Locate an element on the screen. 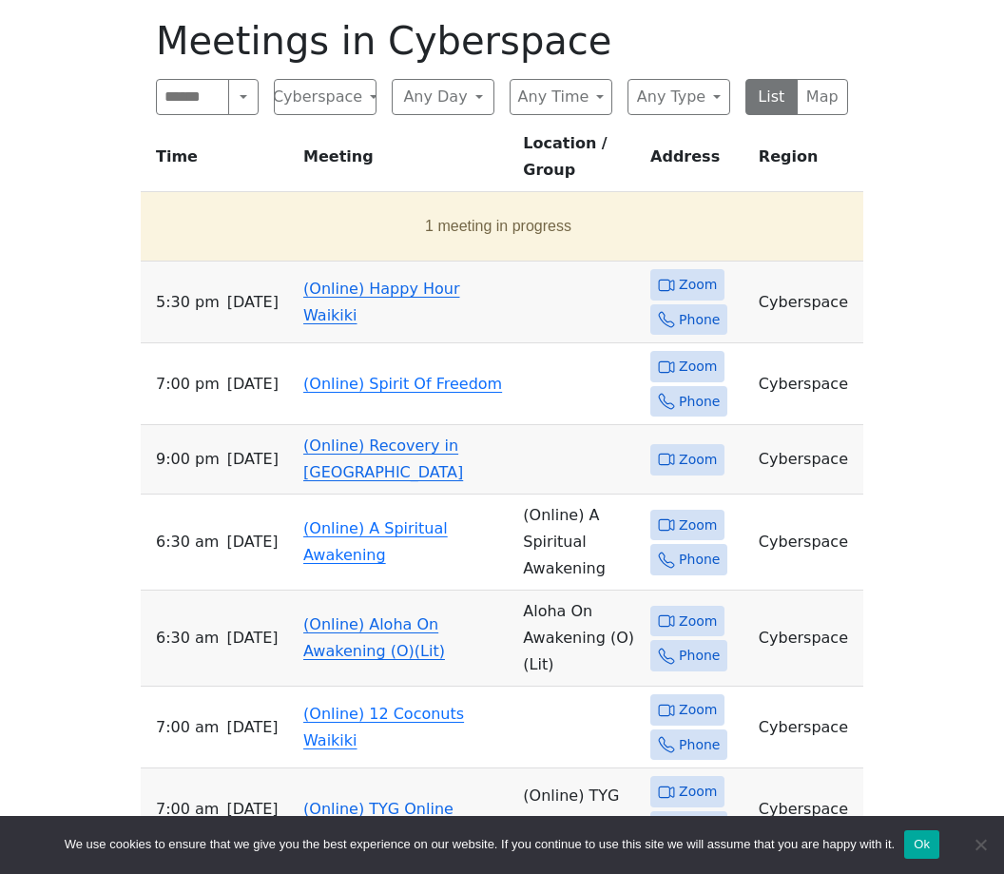  span: 9:00 PM is located at coordinates (187, 459).